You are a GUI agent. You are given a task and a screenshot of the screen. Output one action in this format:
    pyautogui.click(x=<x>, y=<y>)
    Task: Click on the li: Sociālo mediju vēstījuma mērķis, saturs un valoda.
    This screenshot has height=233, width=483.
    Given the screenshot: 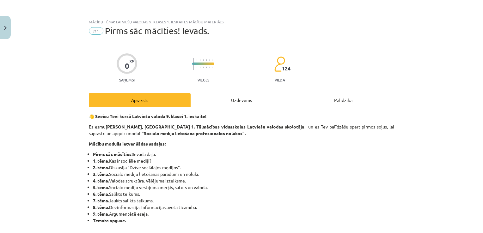 What is the action you would take?
    pyautogui.click(x=244, y=188)
    